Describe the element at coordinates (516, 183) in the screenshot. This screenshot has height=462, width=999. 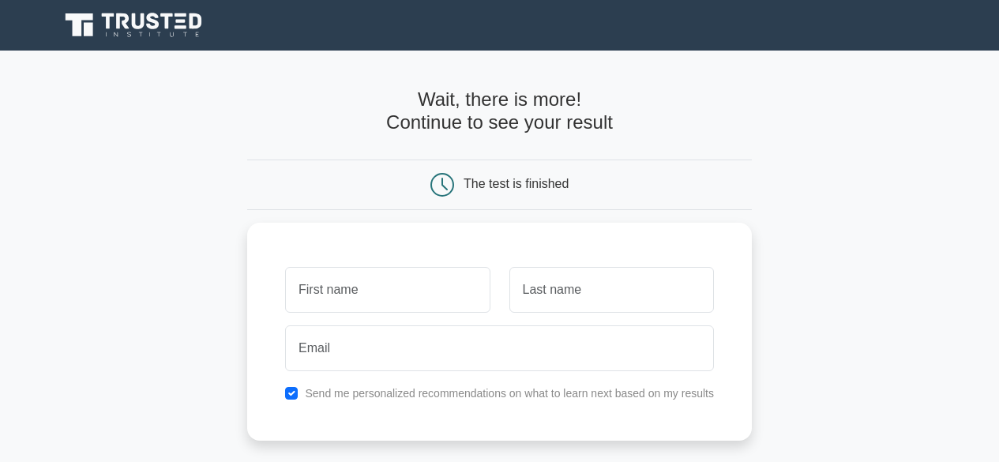
I see `div: The test is finished` at that location.